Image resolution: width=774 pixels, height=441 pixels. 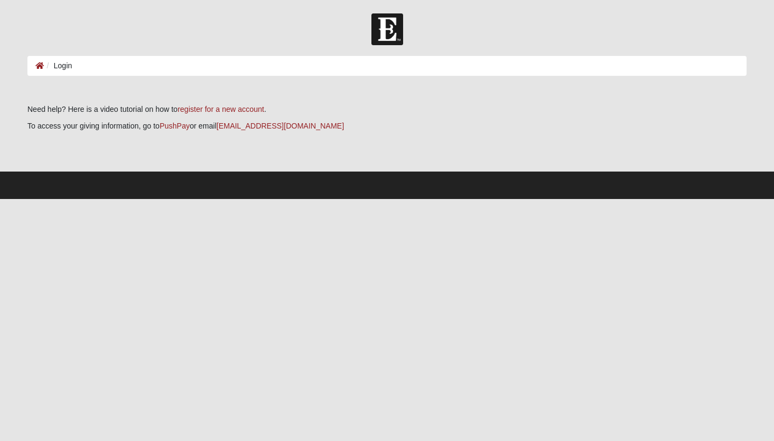 What do you see at coordinates (387, 126) in the screenshot?
I see `p: To access your giving information, go to or email` at bounding box center [387, 126].